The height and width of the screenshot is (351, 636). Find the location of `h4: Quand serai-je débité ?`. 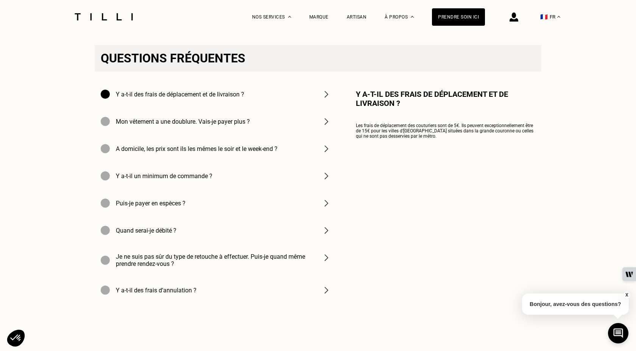

h4: Quand serai-je débité ? is located at coordinates (146, 230).